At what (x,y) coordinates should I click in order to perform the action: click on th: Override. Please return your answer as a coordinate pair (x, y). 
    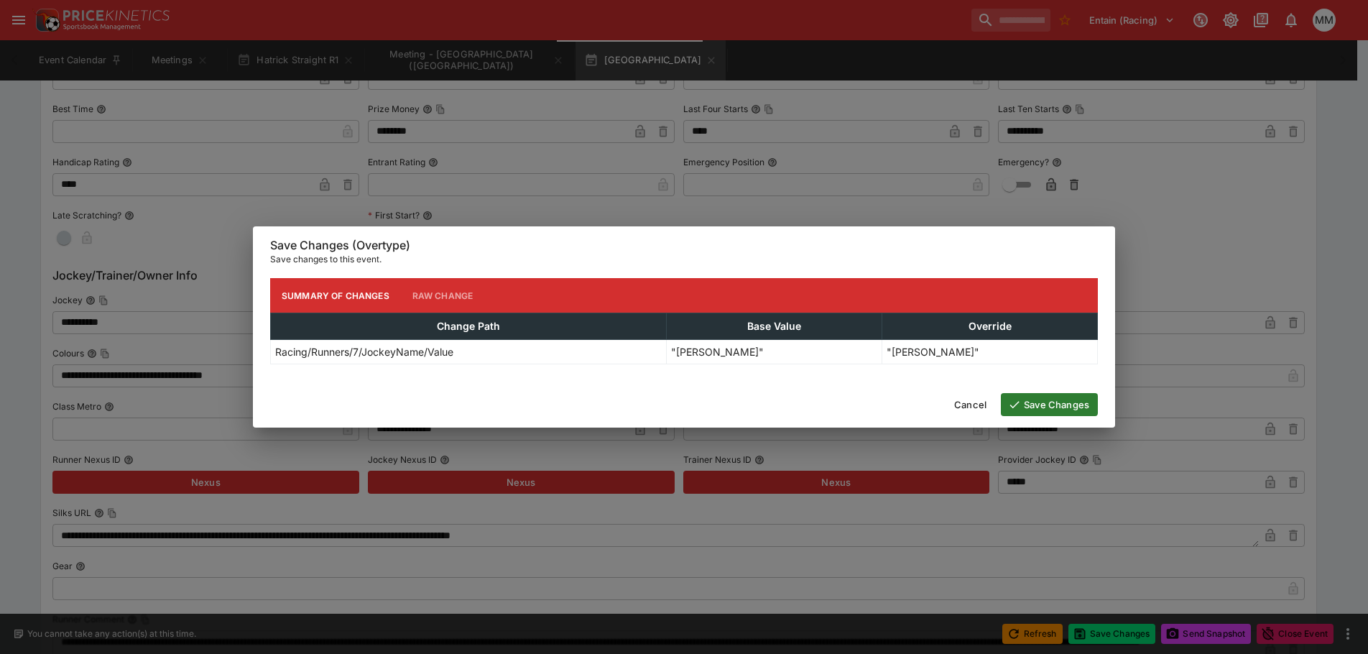
    Looking at the image, I should click on (990, 326).